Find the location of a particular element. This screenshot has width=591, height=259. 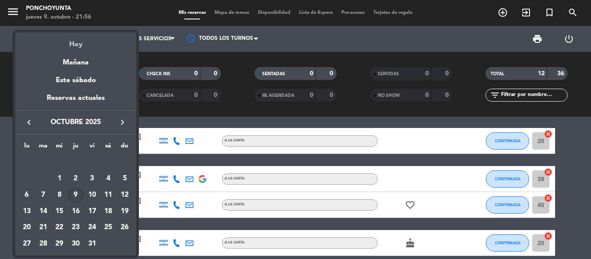

th: lunes is located at coordinates (27, 148).